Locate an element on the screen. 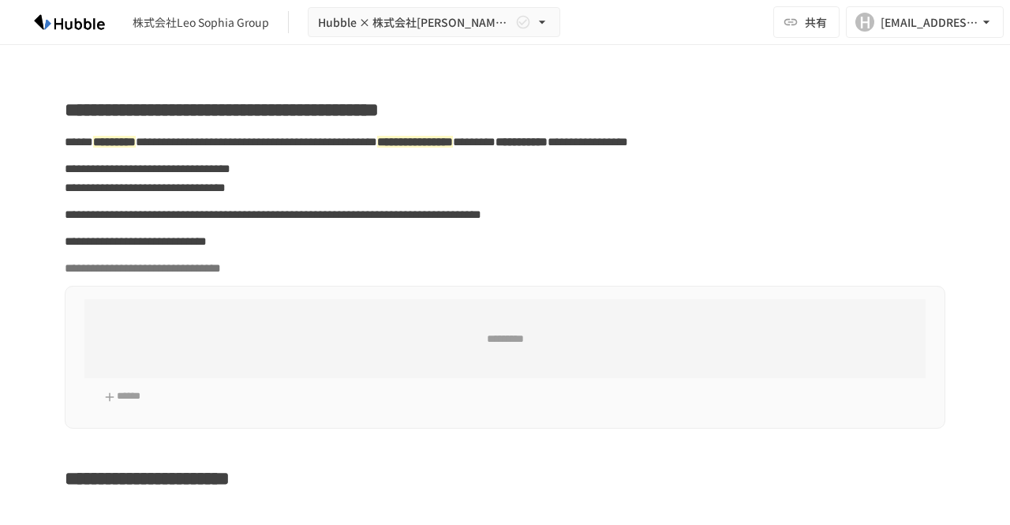 The width and height of the screenshot is (1010, 525). button: 共有 is located at coordinates (806, 22).